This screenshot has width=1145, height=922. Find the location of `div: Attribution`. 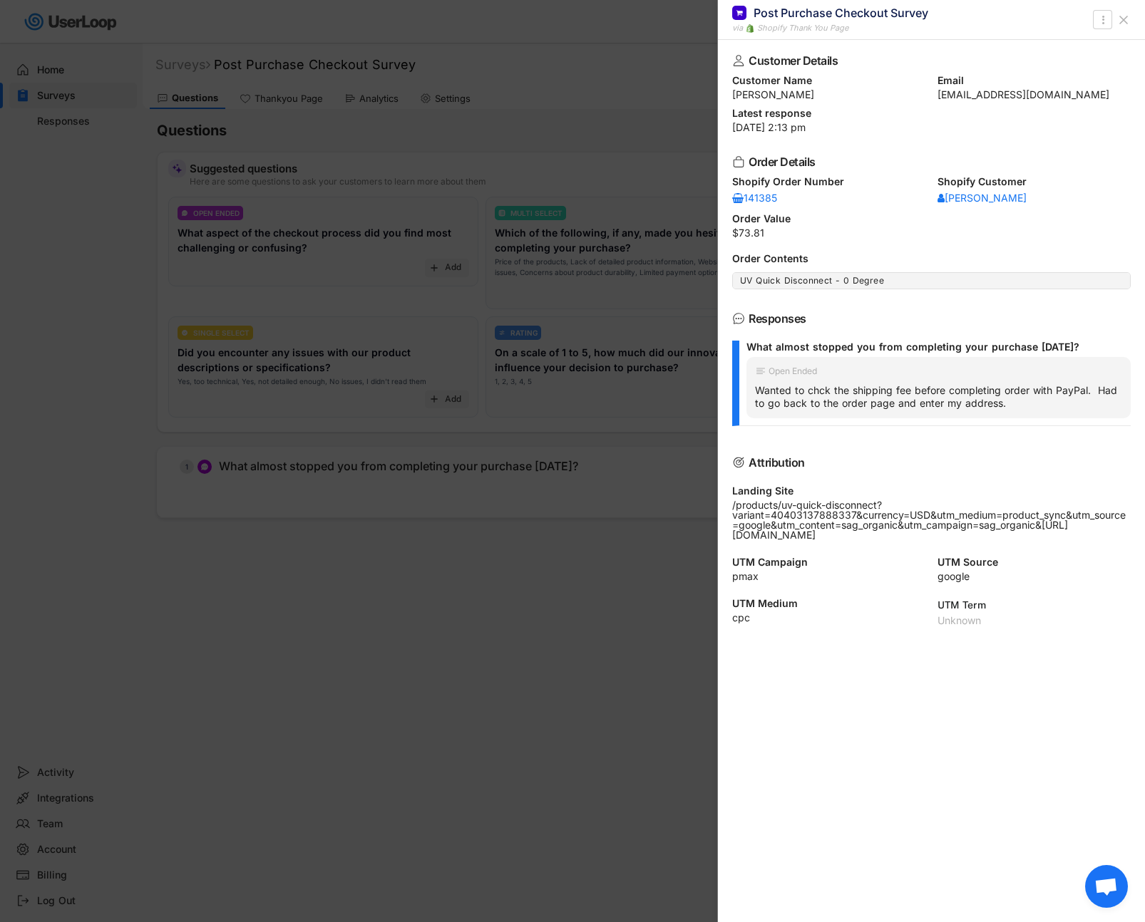

div: Attribution is located at coordinates (928, 463).